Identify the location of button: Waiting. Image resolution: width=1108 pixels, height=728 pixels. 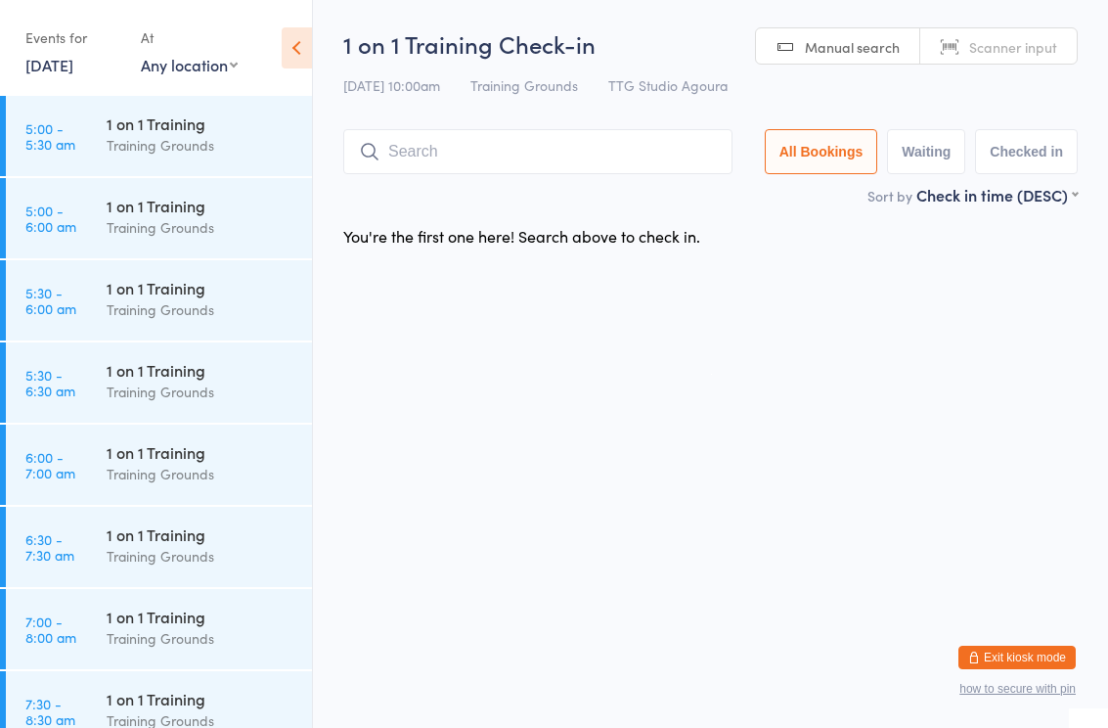
(927, 152).